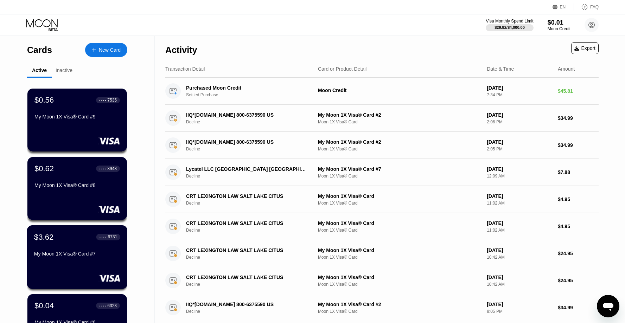 The height and width of the screenshot is (323, 625). What do you see at coordinates (44, 237) in the screenshot?
I see `div: $3.62` at bounding box center [44, 237].